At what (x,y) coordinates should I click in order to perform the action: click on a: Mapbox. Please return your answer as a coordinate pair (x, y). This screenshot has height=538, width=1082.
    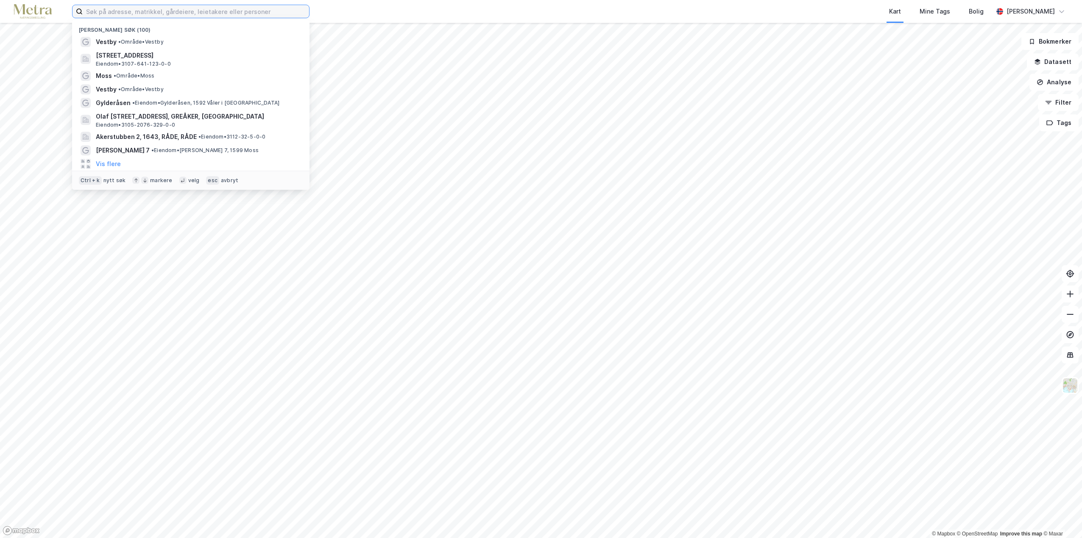
    Looking at the image, I should click on (943, 534).